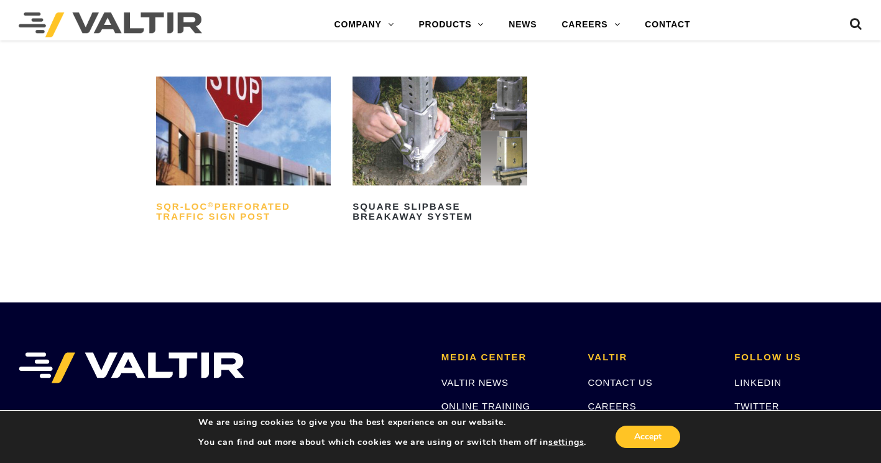 The height and width of the screenshot is (463, 881). I want to click on a: Square Slipbase Breakaway System, so click(440, 152).